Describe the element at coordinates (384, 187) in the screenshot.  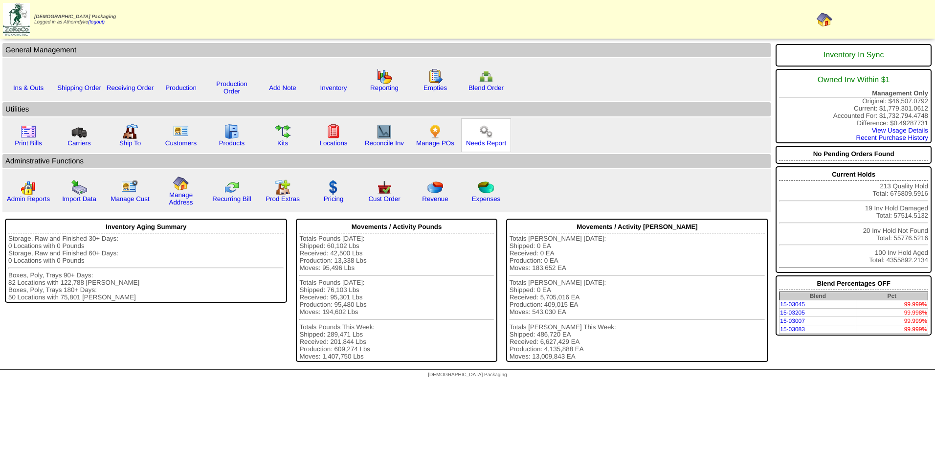
I see `img: cust_order.png` at that location.